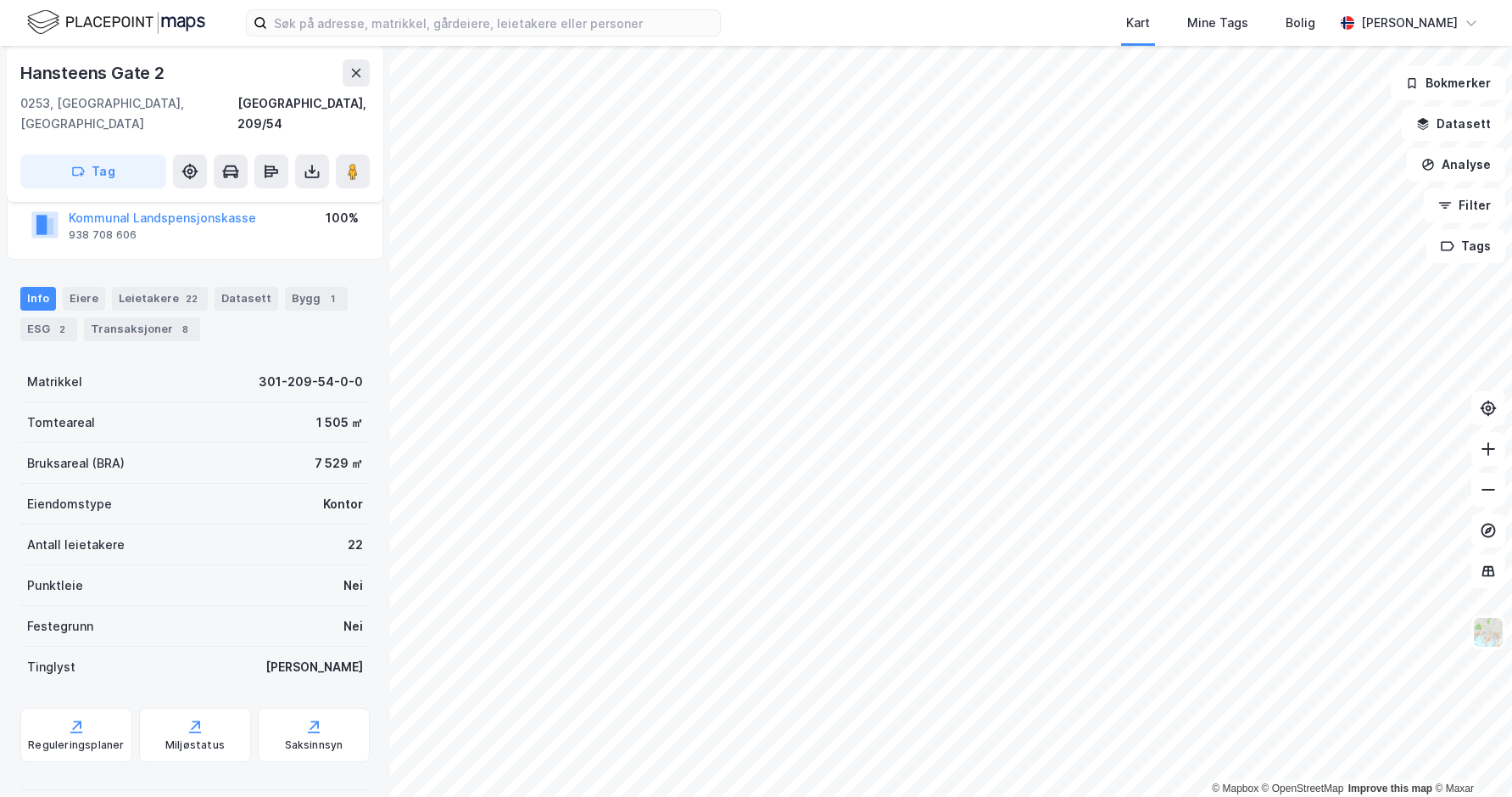 The height and width of the screenshot is (797, 1512). What do you see at coordinates (494, 23) in the screenshot?
I see `input: Søk på adresse, matrikkel, gårdeiere, leietakere eller personer` at bounding box center [494, 23].